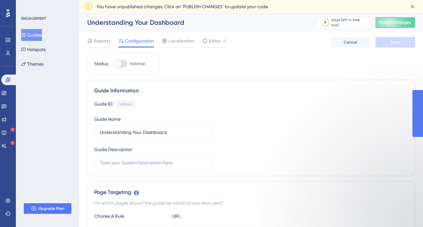  I want to click on span: Editor, so click(215, 41).